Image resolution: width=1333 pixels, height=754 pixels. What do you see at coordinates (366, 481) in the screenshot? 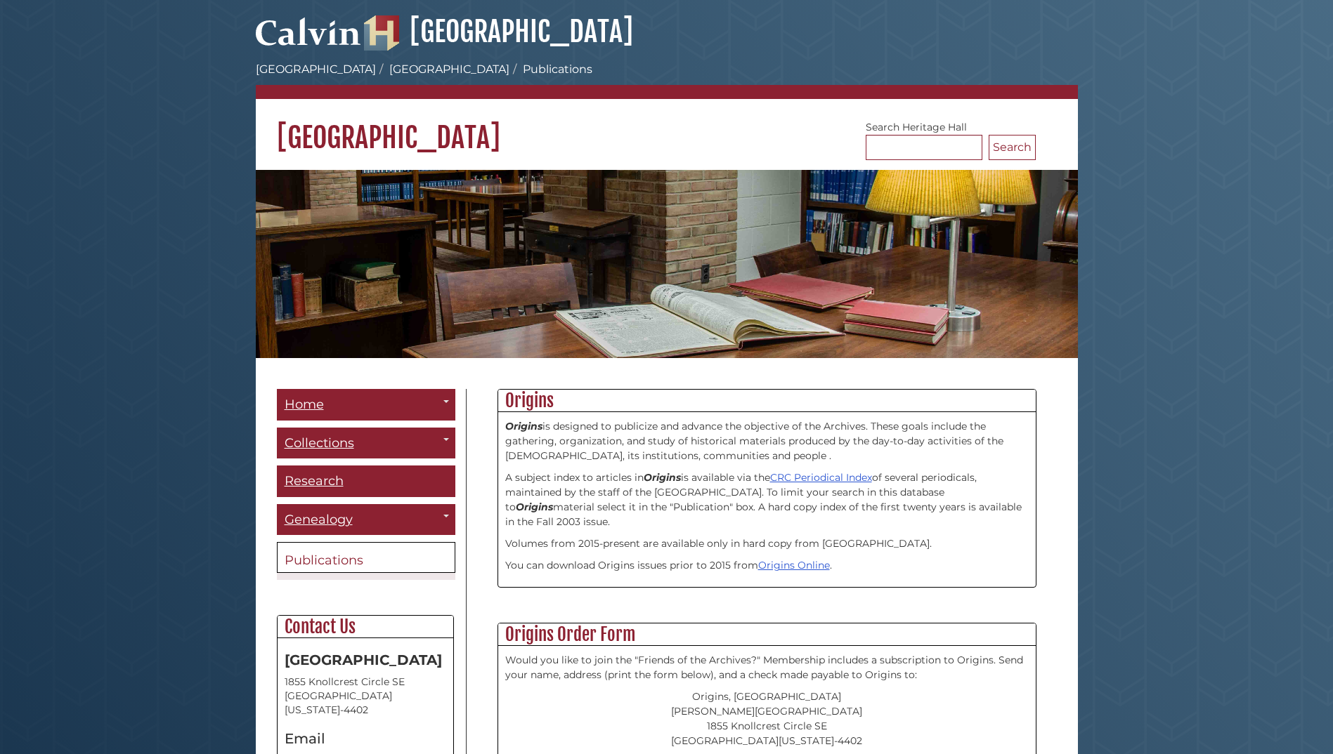
I see `a: Research` at bounding box center [366, 481].